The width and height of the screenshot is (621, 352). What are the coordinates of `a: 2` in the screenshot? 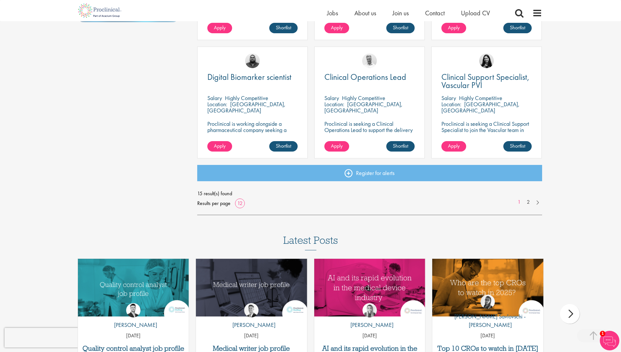 It's located at (529, 202).